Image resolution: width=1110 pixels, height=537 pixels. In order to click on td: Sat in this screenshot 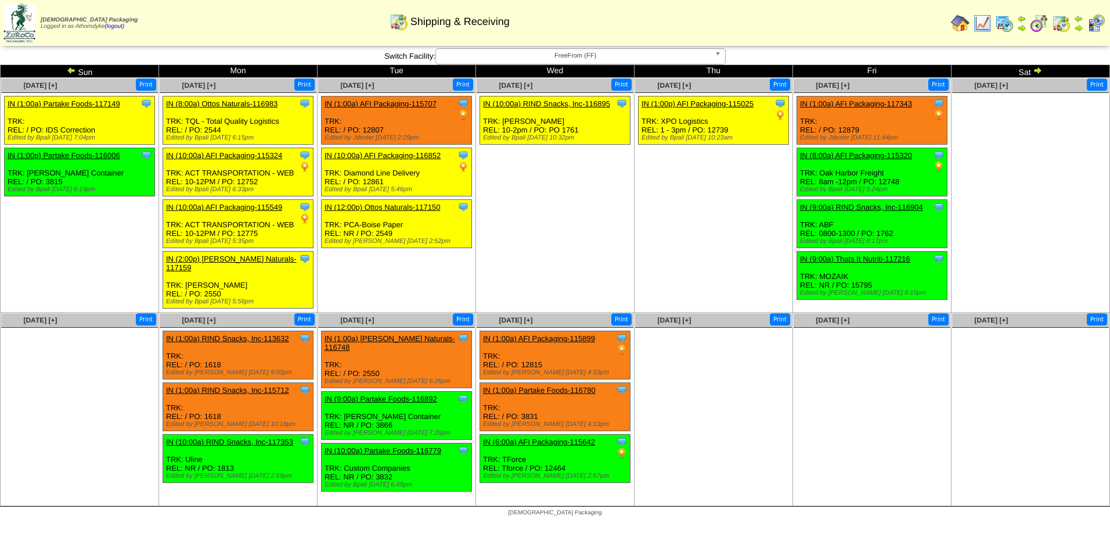, I will do `click(1031, 71)`.